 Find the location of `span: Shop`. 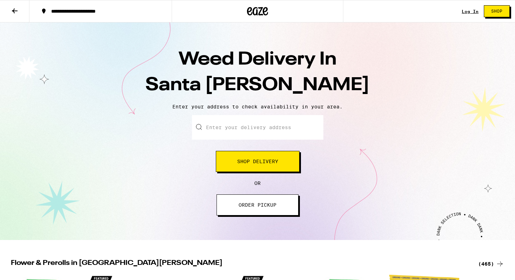

span: Shop is located at coordinates (497, 11).